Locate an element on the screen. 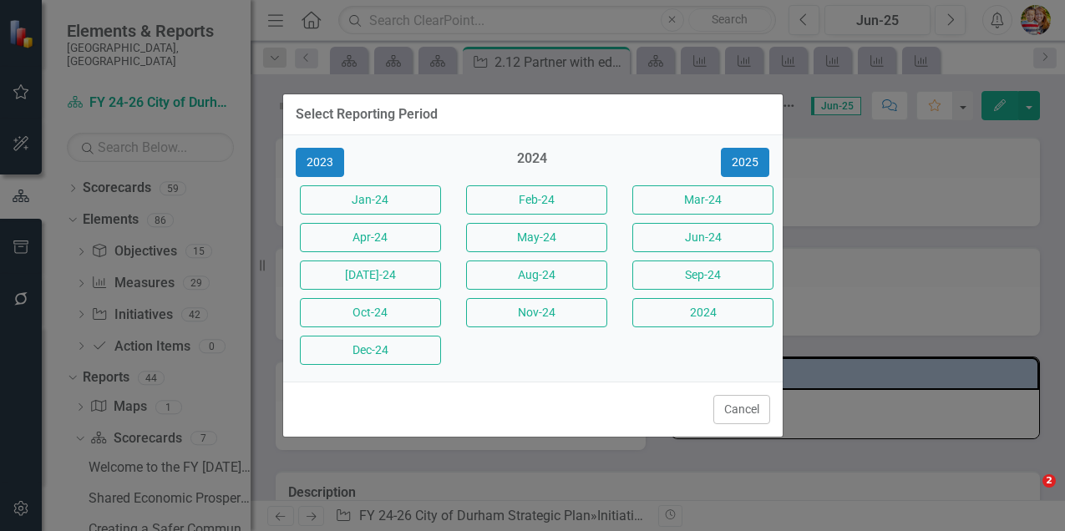 Image resolution: width=1065 pixels, height=531 pixels. button: Apr-24 is located at coordinates (370, 237).